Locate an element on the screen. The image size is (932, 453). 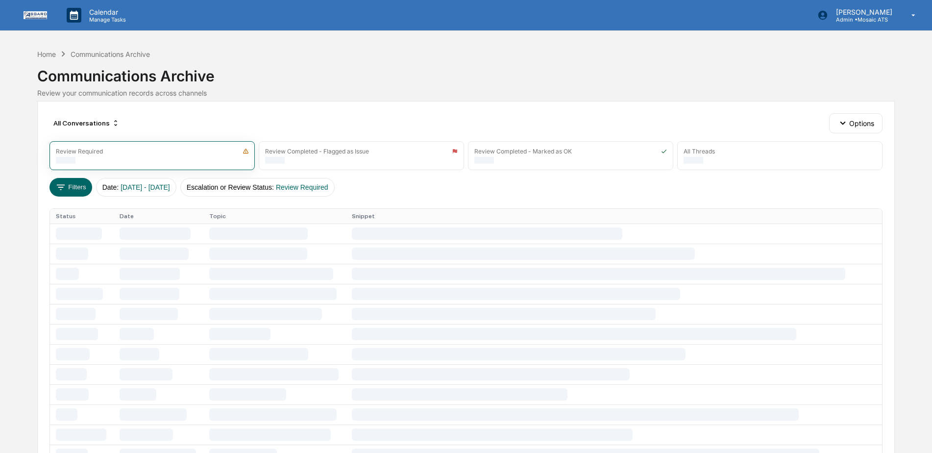
img: logo is located at coordinates (35, 15).